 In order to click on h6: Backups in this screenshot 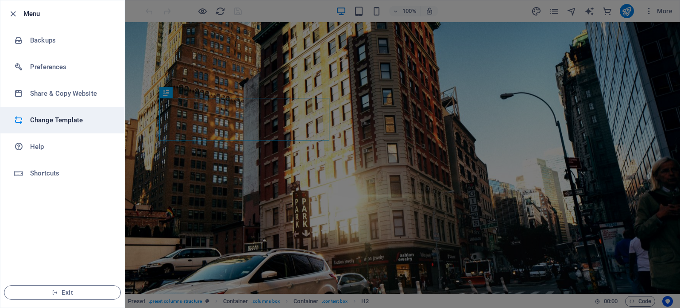, I will do `click(71, 40)`.